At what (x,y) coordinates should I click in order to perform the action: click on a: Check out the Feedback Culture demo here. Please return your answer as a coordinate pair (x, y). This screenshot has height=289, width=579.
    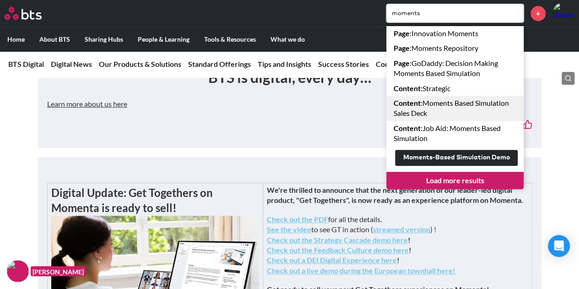
    Looking at the image, I should click on (338, 249).